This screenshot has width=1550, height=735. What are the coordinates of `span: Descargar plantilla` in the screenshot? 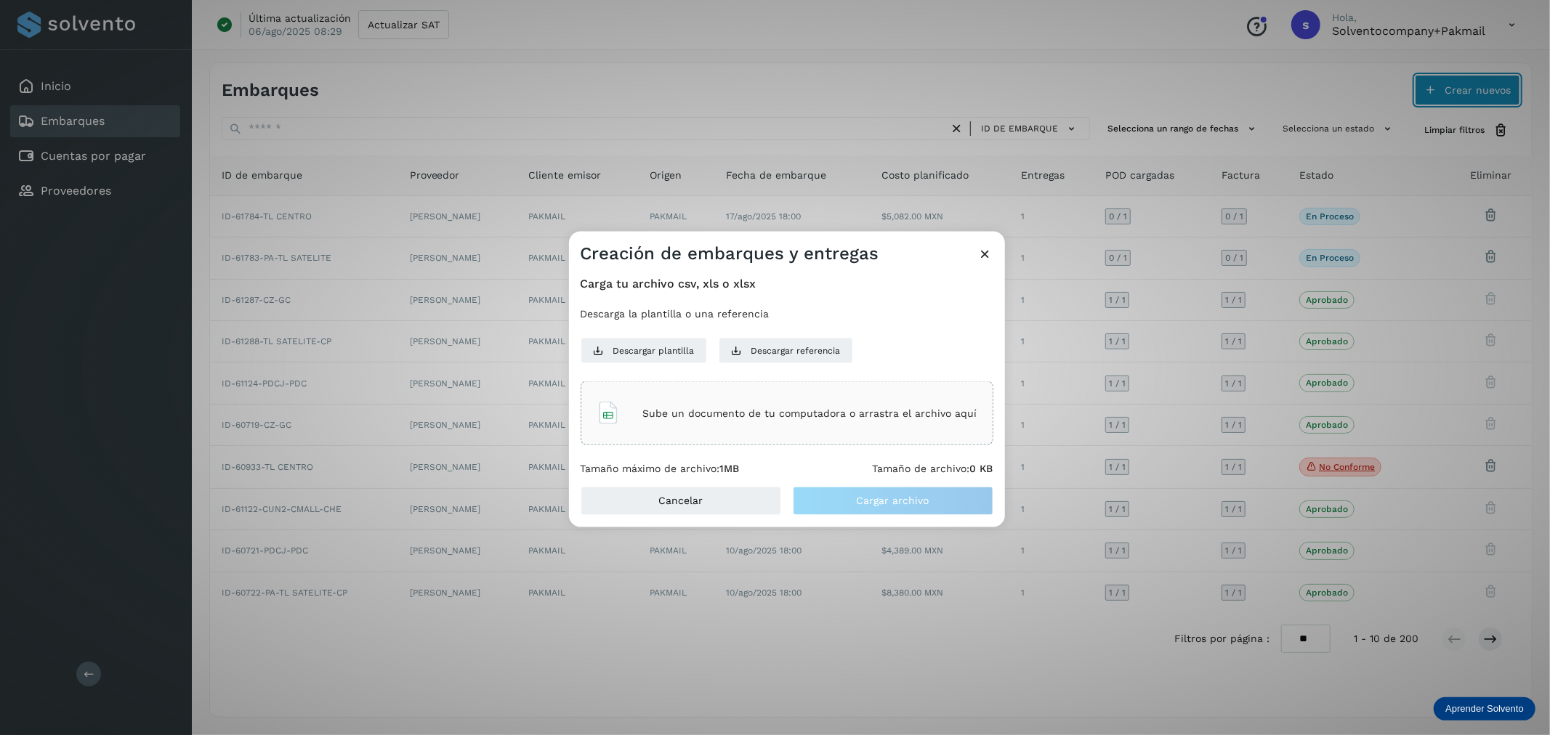 It's located at (654, 351).